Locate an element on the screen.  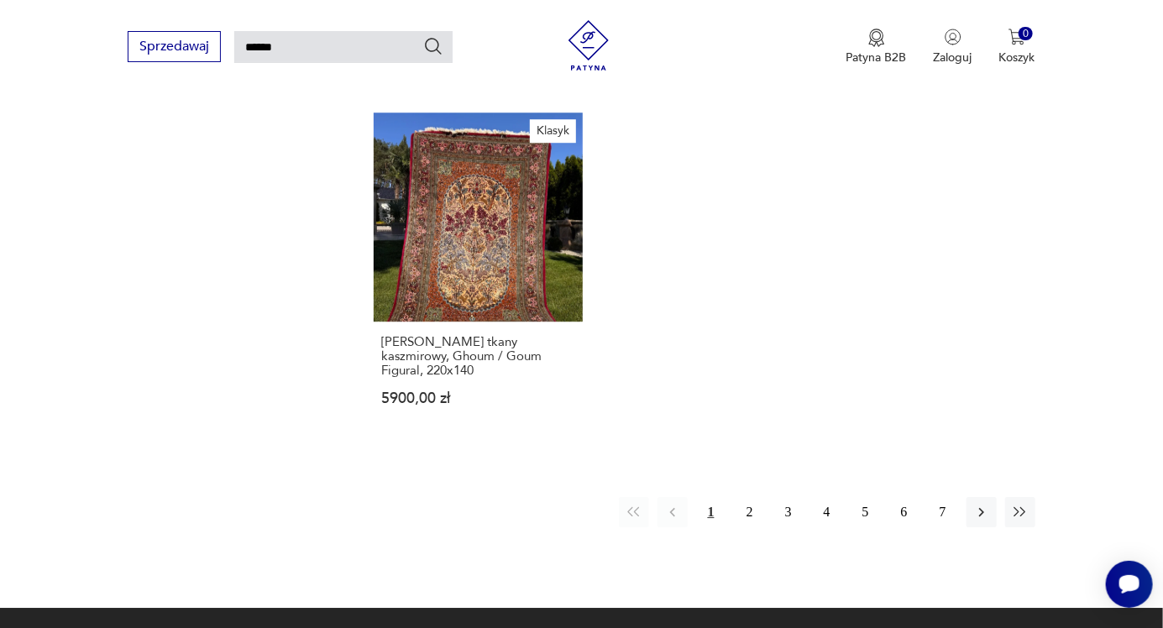
img: Patyna - sklep z meblami i dekoracjami vintage is located at coordinates (589, 45).